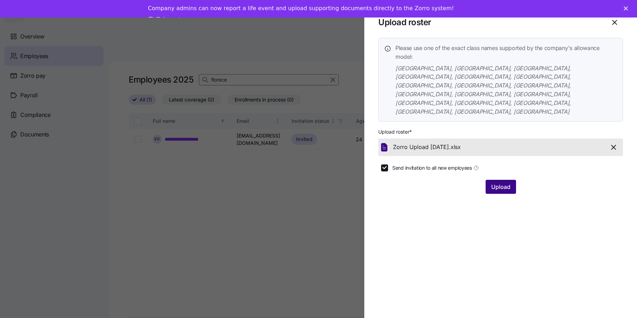 This screenshot has width=637, height=318. I want to click on button: Upload, so click(501, 187).